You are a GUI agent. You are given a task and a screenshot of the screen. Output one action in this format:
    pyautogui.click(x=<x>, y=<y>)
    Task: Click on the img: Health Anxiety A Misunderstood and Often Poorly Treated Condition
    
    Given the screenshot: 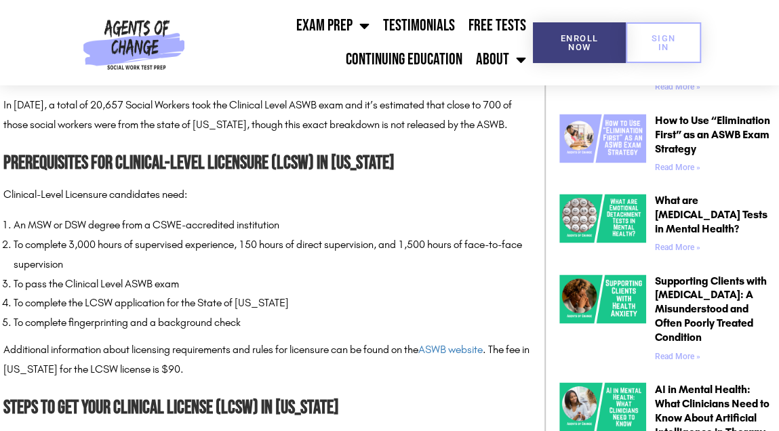 What is the action you would take?
    pyautogui.click(x=603, y=299)
    